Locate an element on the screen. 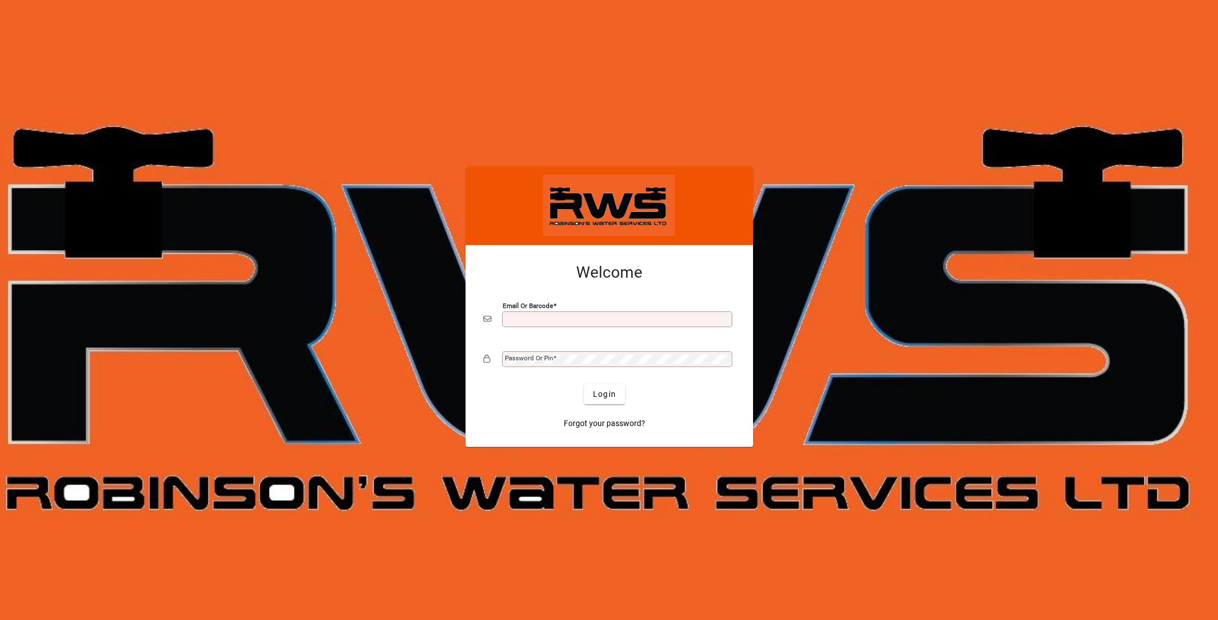 Image resolution: width=1218 pixels, height=620 pixels. mat-label: Email or Barcode is located at coordinates (528, 306).